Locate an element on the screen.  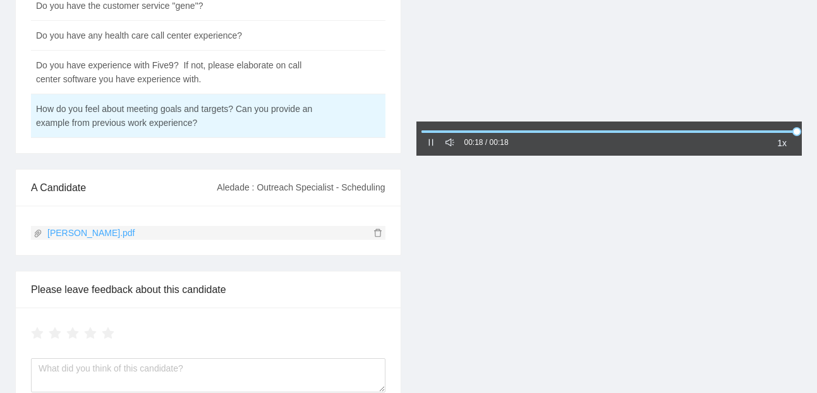
span: sound is located at coordinates (450, 142).